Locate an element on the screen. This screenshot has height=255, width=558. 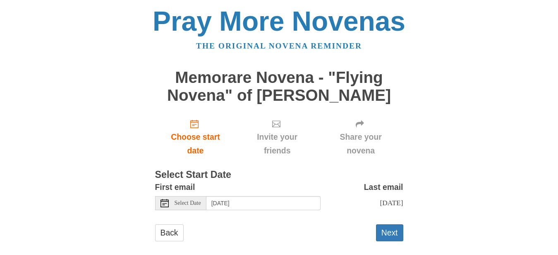
button: Next is located at coordinates (390, 232).